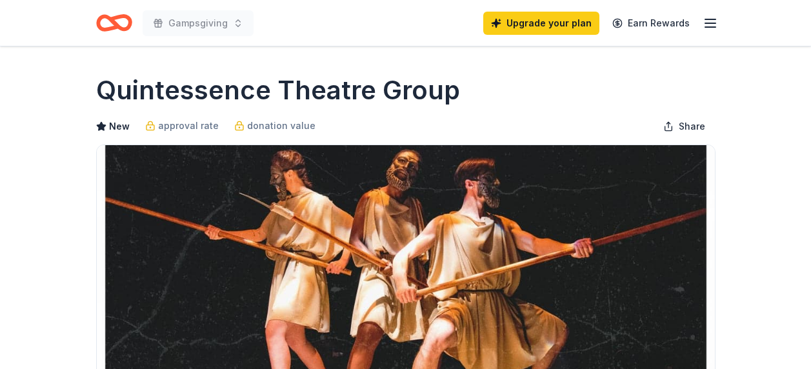 Image resolution: width=811 pixels, height=369 pixels. I want to click on span: New, so click(119, 126).